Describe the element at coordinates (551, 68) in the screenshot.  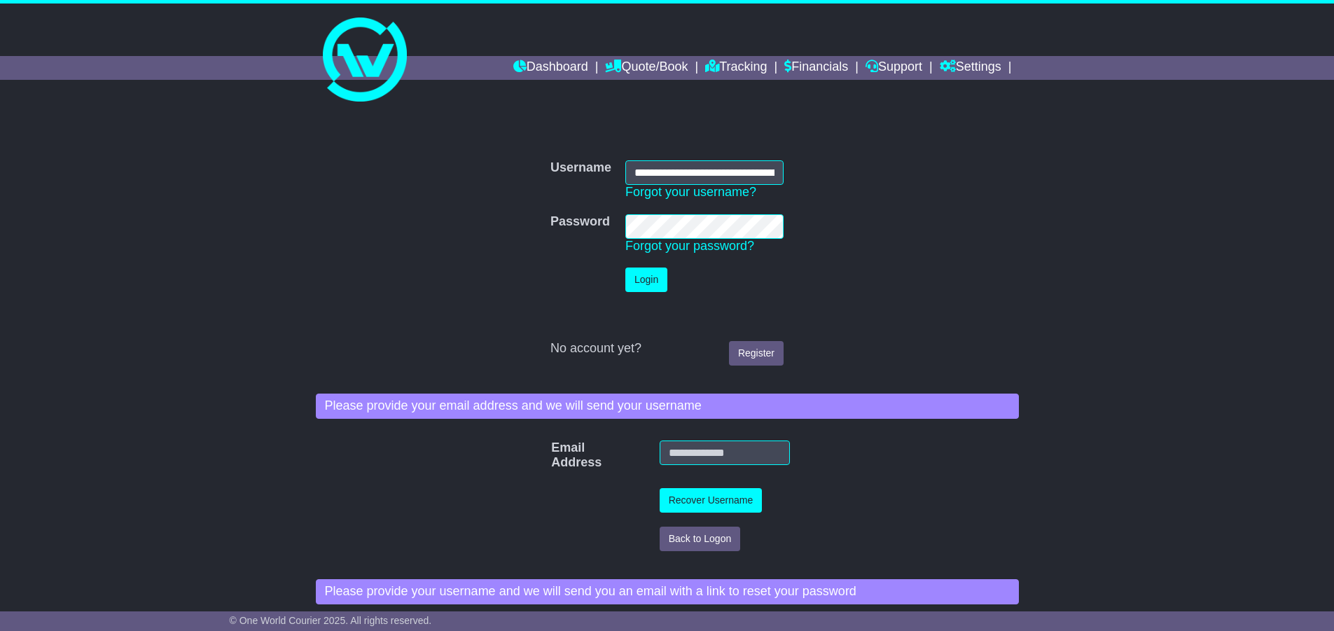
I see `a: Dashboard` at that location.